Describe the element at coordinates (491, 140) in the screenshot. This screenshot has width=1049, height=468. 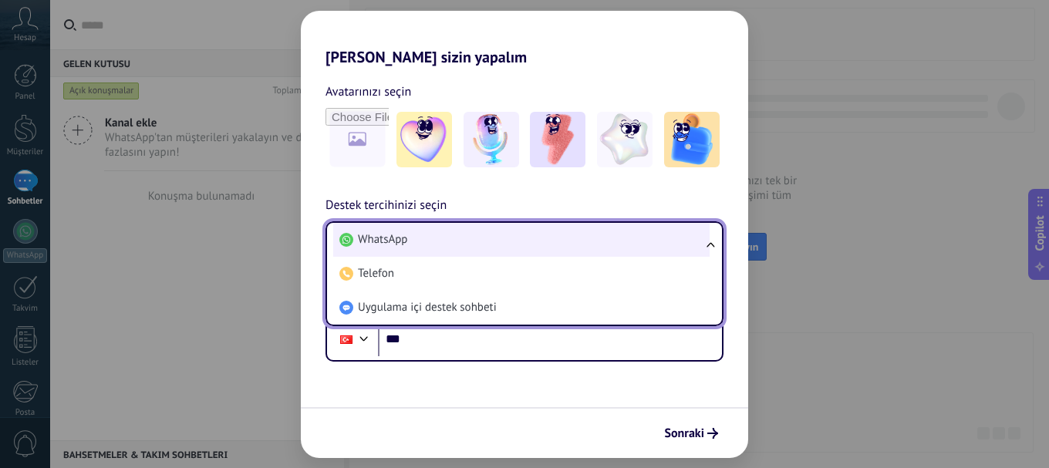
I see `img: -2.jpeg` at that location.